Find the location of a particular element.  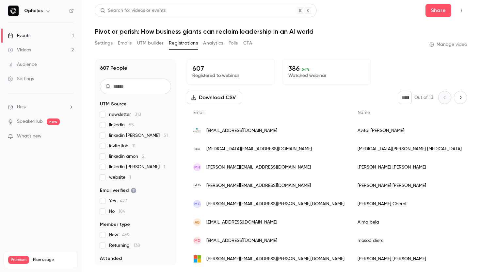

span: 313 is located at coordinates (138, 114).